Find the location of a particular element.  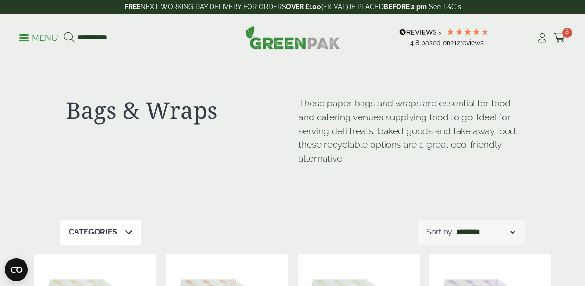

p: Sort by is located at coordinates (440, 232).